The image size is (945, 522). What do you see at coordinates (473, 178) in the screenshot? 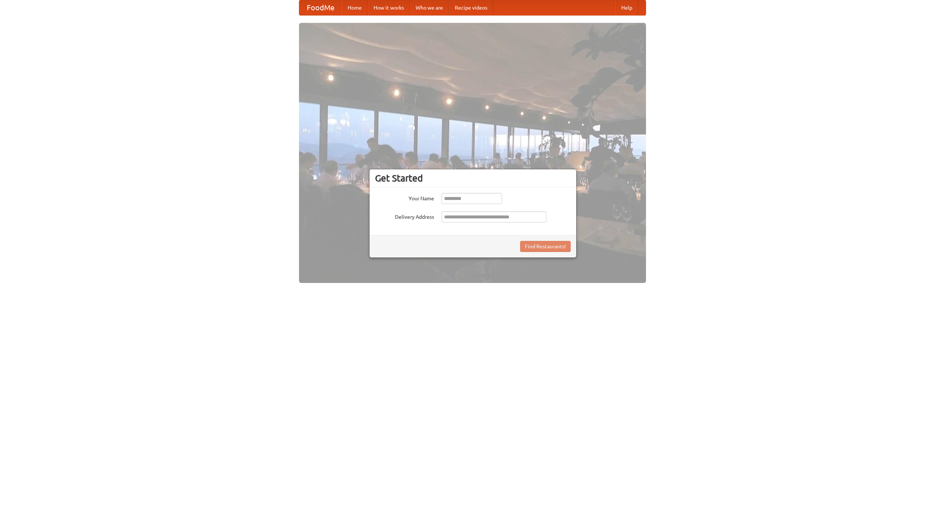
I see `h3: Get Started` at bounding box center [473, 178].